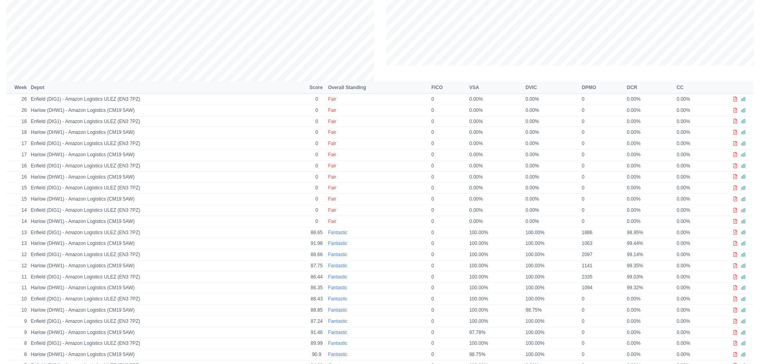  What do you see at coordinates (18, 310) in the screenshot?
I see `td: 10` at bounding box center [18, 310].